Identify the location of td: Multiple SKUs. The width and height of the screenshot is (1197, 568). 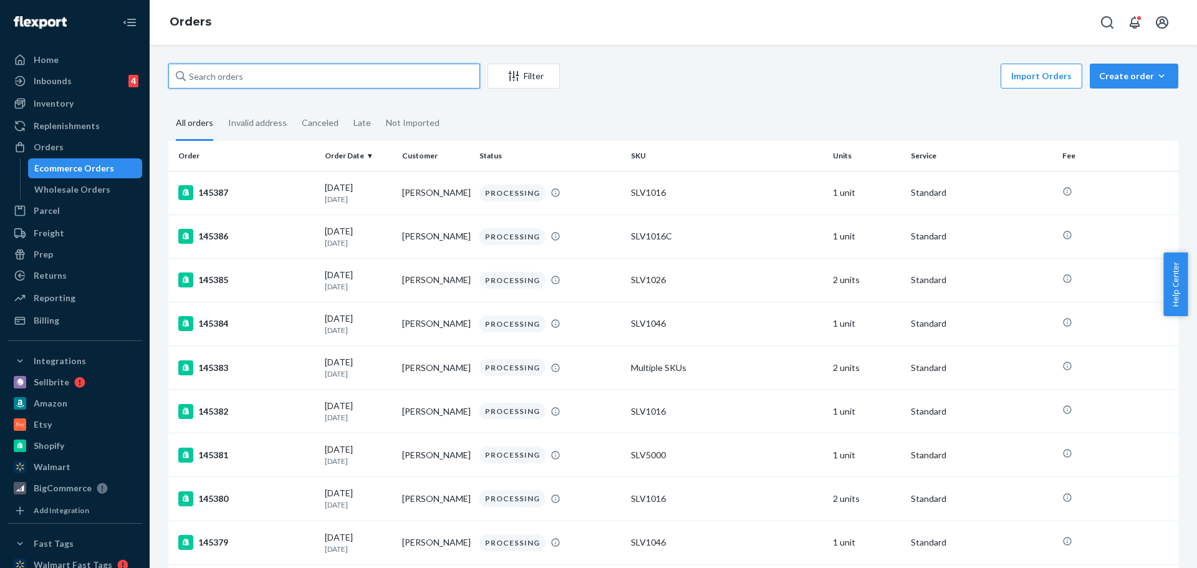
(727, 368).